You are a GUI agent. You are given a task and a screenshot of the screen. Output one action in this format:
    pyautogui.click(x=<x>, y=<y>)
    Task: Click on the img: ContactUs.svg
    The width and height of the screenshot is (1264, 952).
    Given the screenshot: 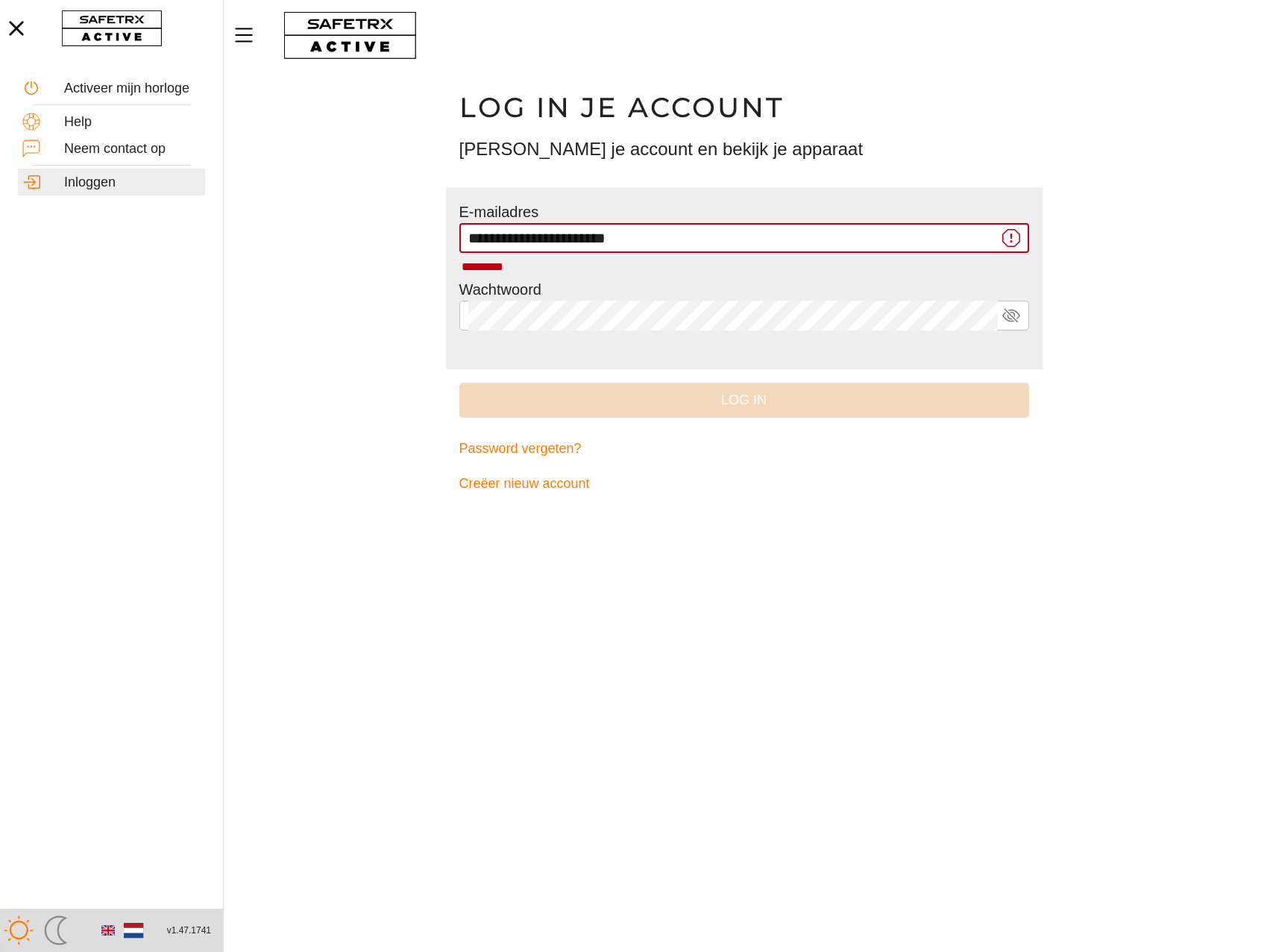 What is the action you would take?
    pyautogui.click(x=31, y=148)
    